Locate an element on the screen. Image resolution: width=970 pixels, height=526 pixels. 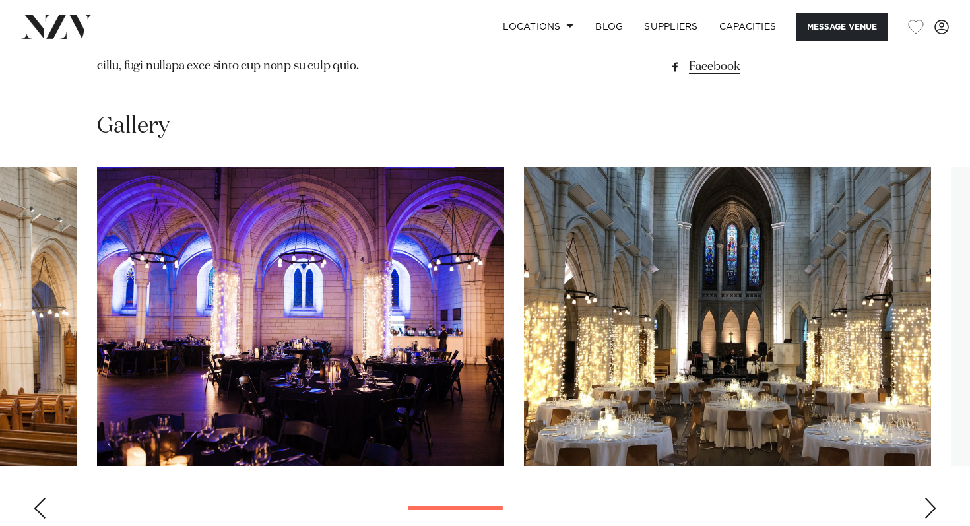
swiper-slide: 8 / 15 is located at coordinates (727, 316).